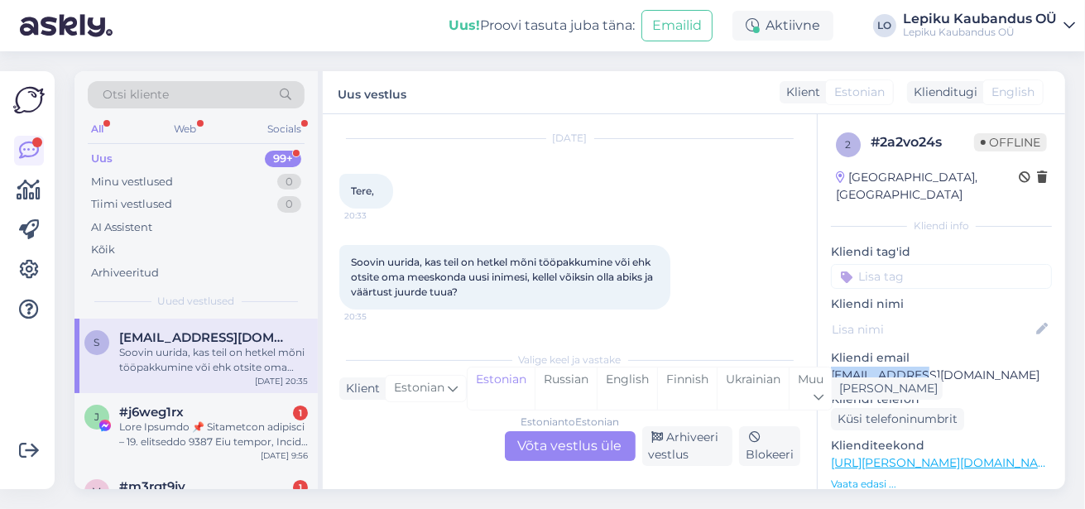 Image resolution: width=1085 pixels, height=509 pixels. I want to click on a: Lepiku Kaubandus OÜLepiku Kaubandus OÜ, so click(989, 26).